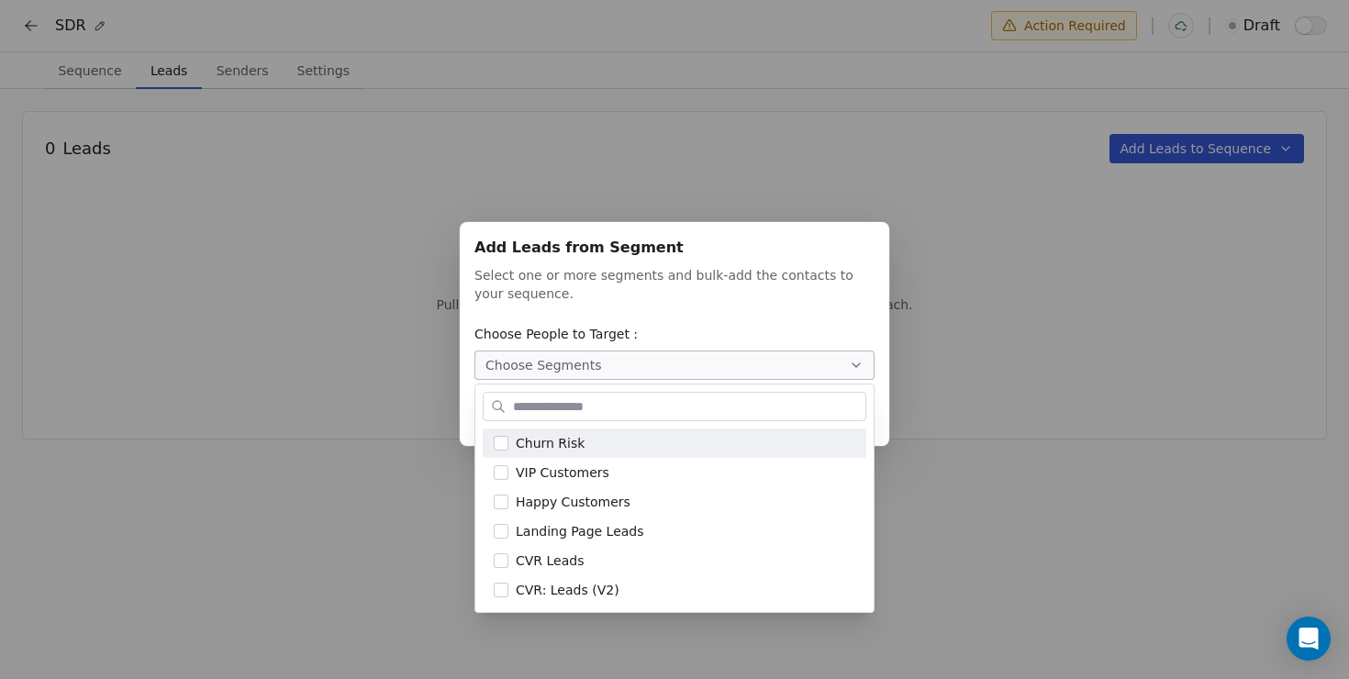  What do you see at coordinates (567, 590) in the screenshot?
I see `span: CVR: Leads (V2)` at bounding box center [567, 590].